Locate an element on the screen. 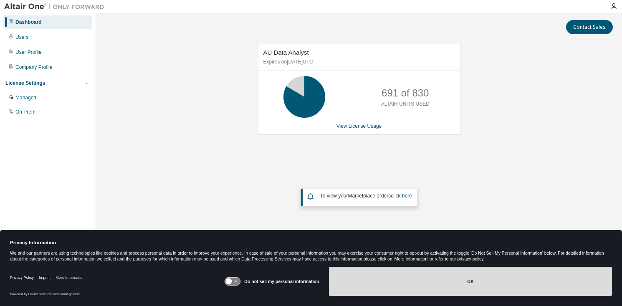 This screenshot has height=306, width=622. div: Dashboard is located at coordinates (28, 22).